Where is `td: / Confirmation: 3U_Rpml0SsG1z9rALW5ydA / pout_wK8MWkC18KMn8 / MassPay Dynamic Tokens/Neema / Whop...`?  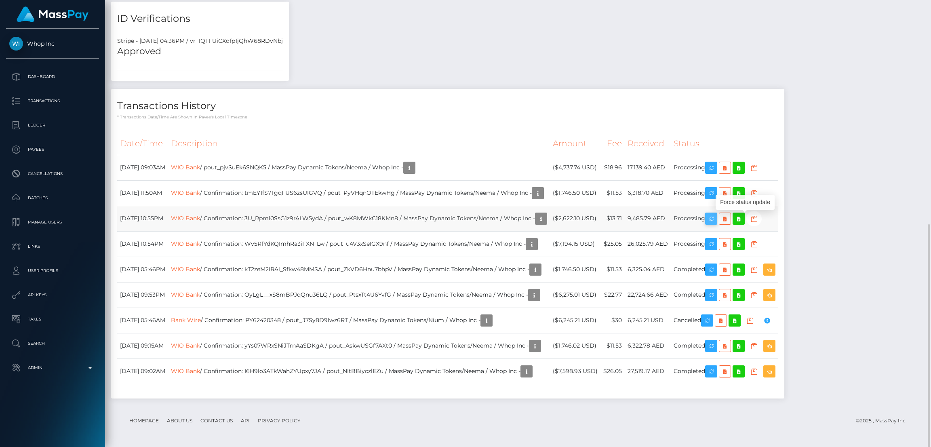 td: / Confirmation: 3U_Rpml0SsG1z9rALW5ydA / pout_wK8MWkC18KMn8 / MassPay Dynamic Tokens/Neema / Whop... is located at coordinates (359, 218).